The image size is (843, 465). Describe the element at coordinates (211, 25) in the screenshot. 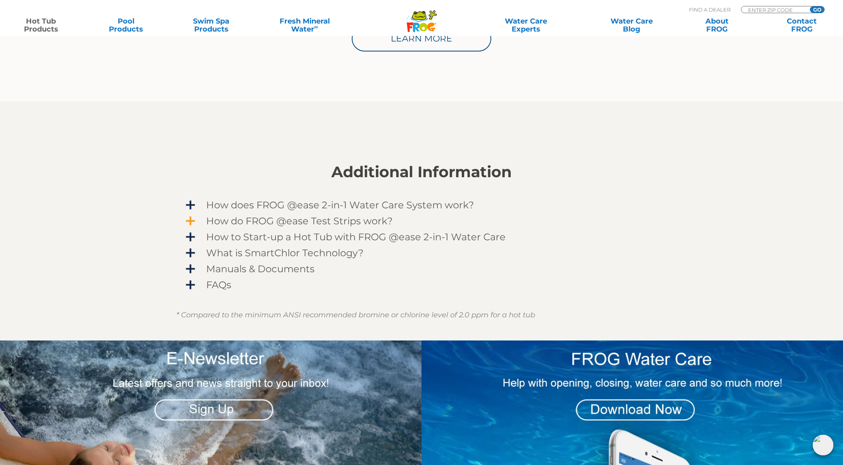

I see `a: Swim SpaProducts` at that location.